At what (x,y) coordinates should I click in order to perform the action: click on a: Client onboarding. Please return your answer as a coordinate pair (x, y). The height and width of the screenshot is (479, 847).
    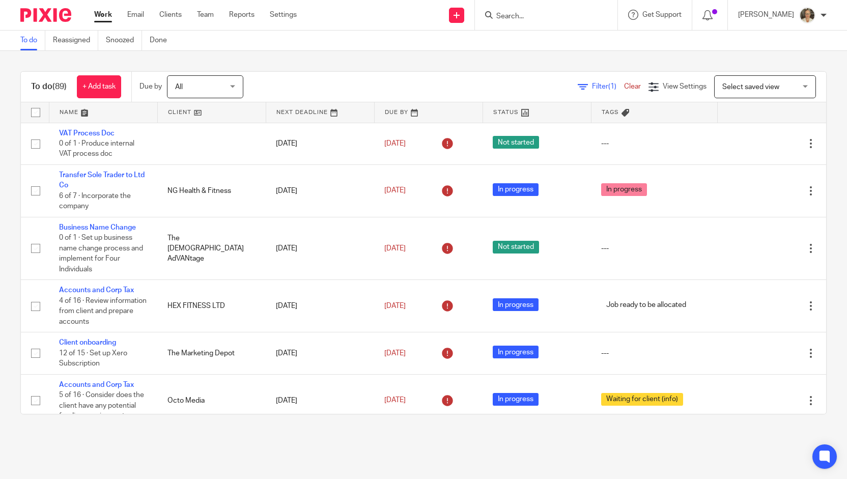
    Looking at the image, I should click on (88, 343).